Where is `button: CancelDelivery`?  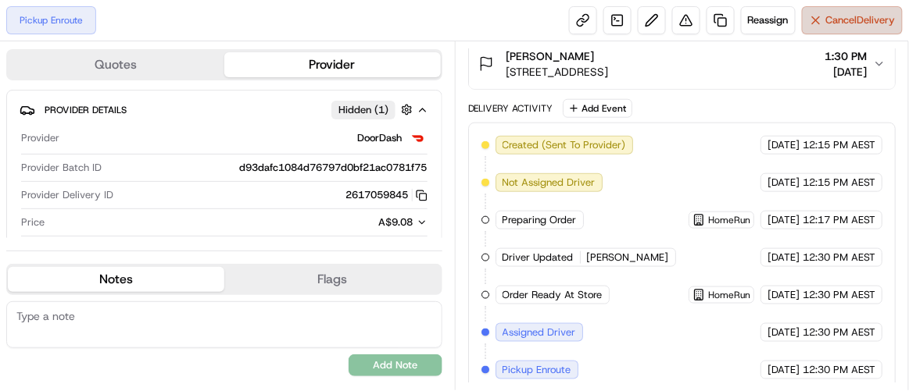 button: CancelDelivery is located at coordinates (852, 20).